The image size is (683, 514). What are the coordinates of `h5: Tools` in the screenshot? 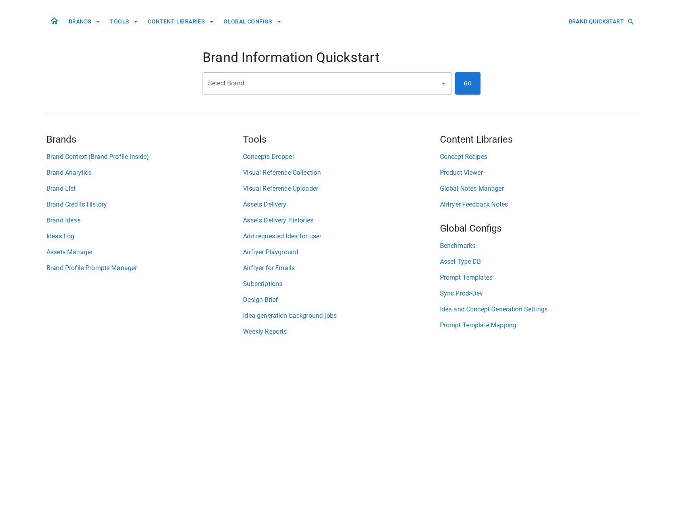 It's located at (341, 139).